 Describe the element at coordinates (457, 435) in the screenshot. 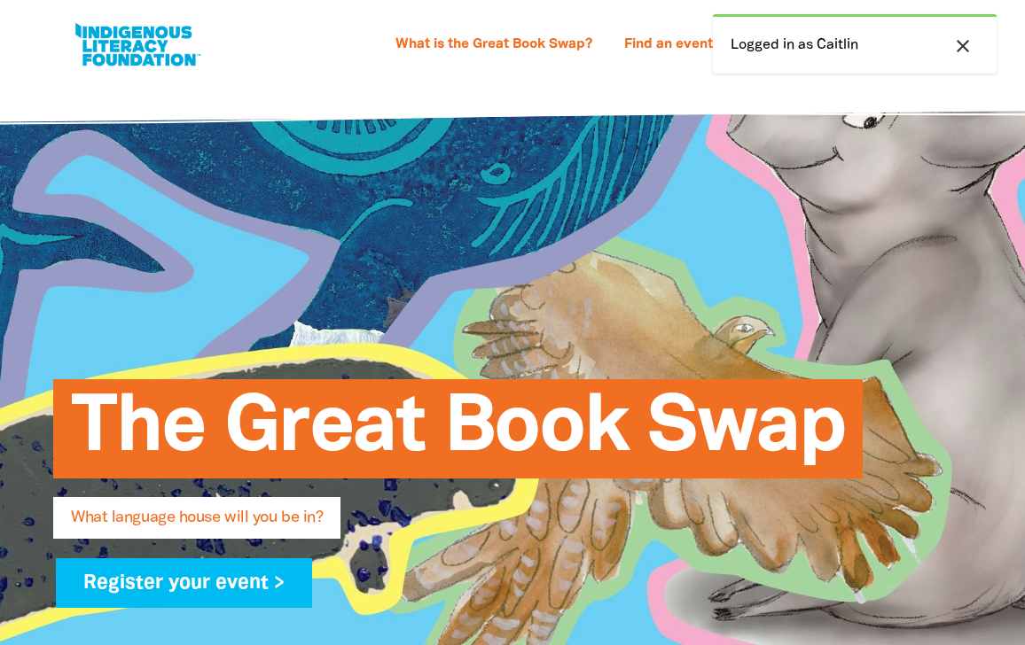

I see `span: The Great Book Swap` at that location.